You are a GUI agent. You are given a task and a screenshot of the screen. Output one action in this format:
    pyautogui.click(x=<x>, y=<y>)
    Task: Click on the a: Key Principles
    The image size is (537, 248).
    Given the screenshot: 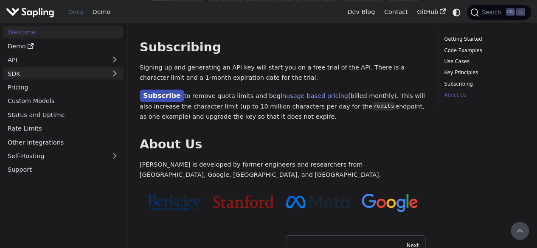 What is the action you would take?
    pyautogui.click(x=482, y=72)
    